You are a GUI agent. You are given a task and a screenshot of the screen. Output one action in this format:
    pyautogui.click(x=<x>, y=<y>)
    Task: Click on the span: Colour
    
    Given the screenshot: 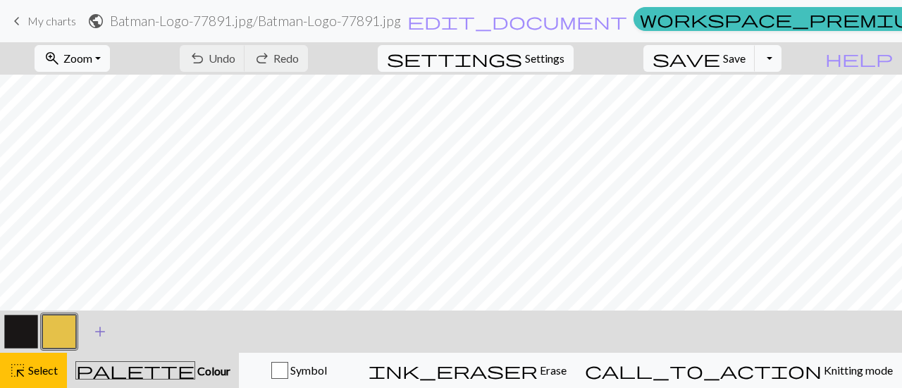 What is the action you would take?
    pyautogui.click(x=213, y=370)
    